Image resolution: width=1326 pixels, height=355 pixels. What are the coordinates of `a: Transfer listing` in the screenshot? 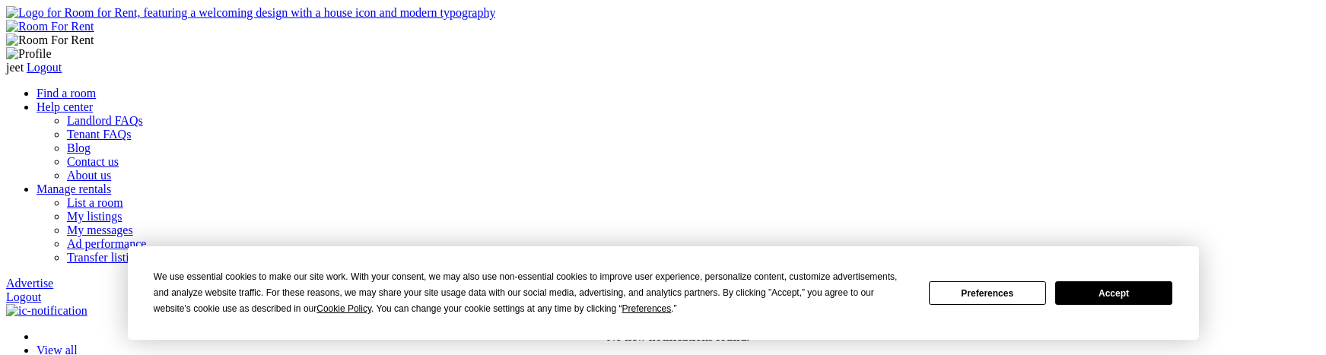 It's located at (104, 257).